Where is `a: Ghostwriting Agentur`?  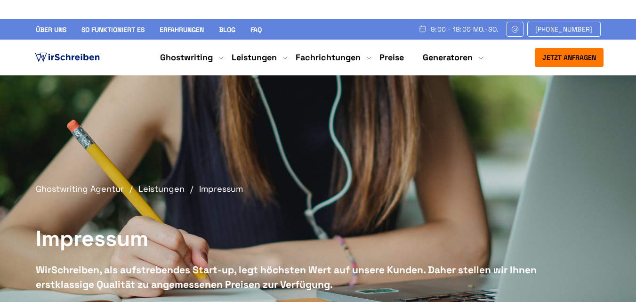
a: Ghostwriting Agentur is located at coordinates (86, 188).